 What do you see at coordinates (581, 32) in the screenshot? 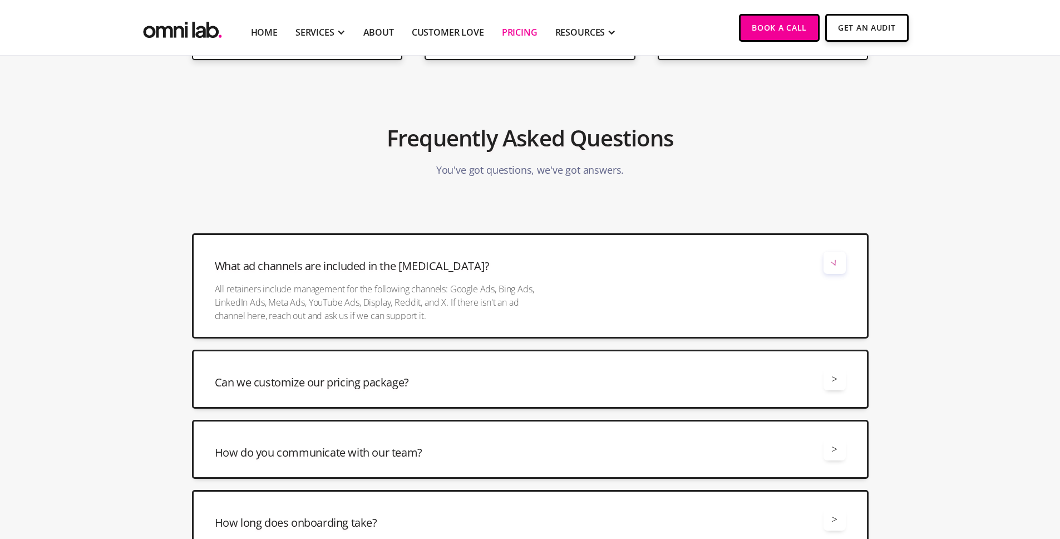
I see `div: RESOURCES` at bounding box center [581, 32].